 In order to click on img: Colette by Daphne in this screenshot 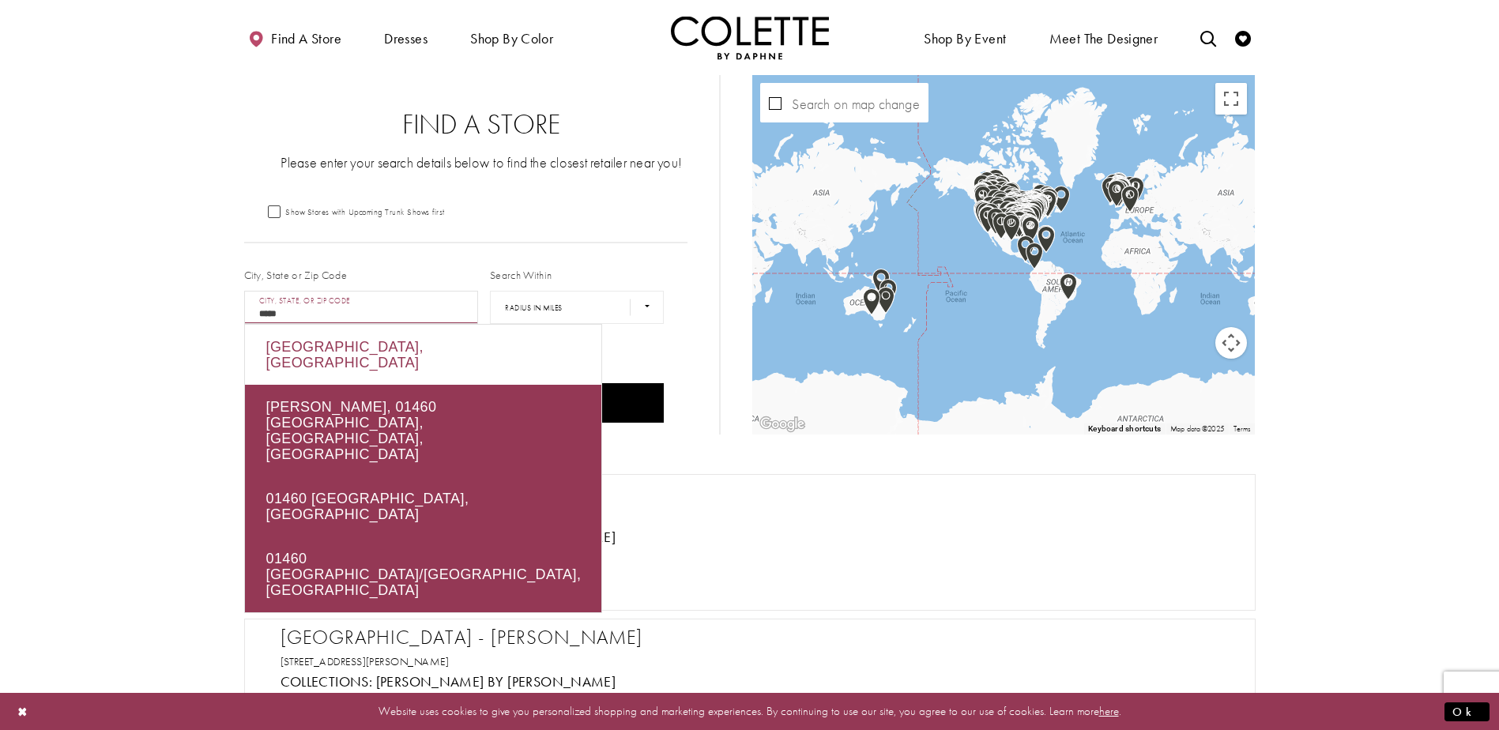, I will do `click(750, 37)`.